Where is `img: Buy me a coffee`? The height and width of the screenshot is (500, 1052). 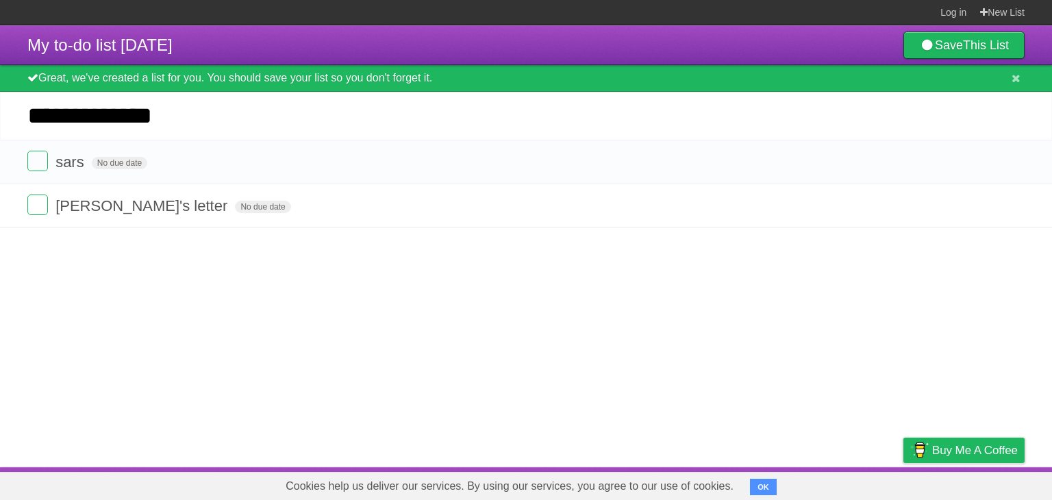
img: Buy me a coffee is located at coordinates (919, 450).